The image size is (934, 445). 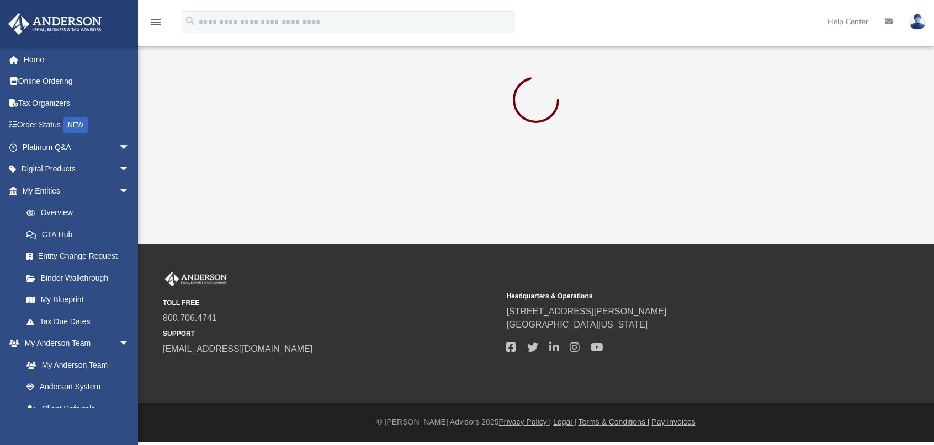 I want to click on a: Tax Due Dates, so click(x=81, y=322).